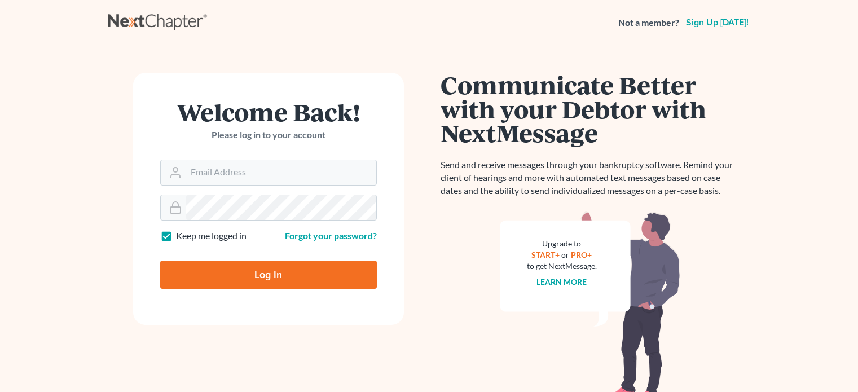 The width and height of the screenshot is (858, 392). What do you see at coordinates (649, 23) in the screenshot?
I see `strong: Not a member?` at bounding box center [649, 23].